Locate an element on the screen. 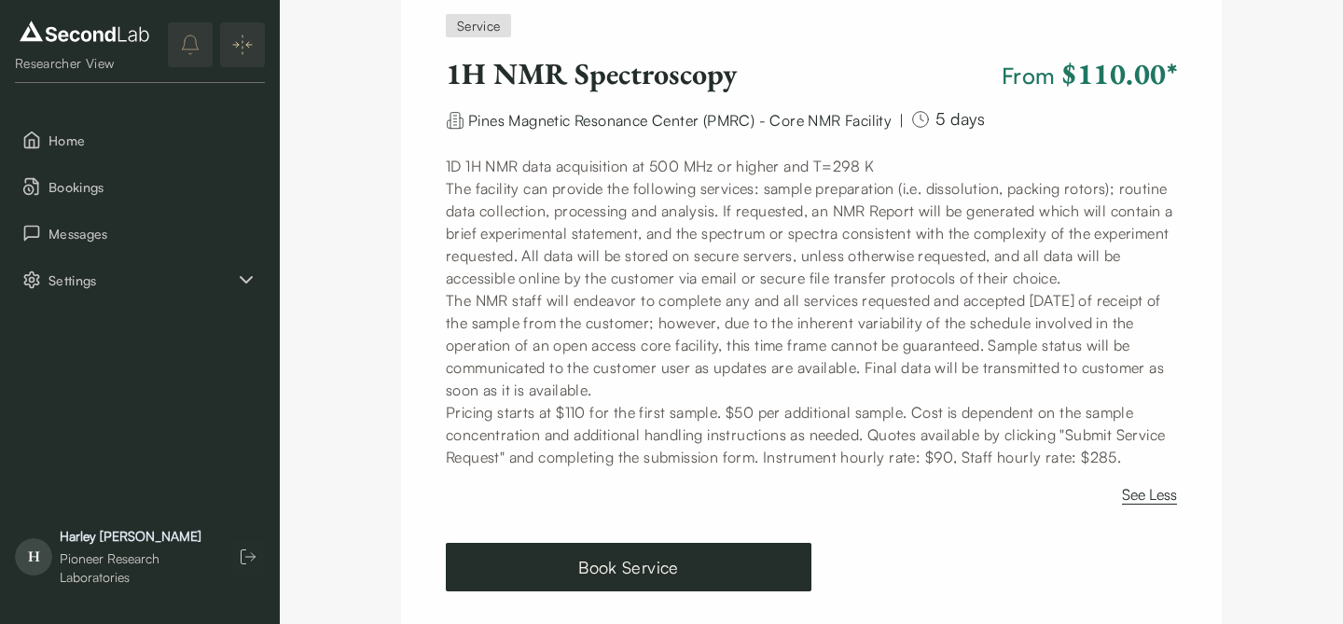 The image size is (1343, 624). li: Messages is located at coordinates (140, 233).